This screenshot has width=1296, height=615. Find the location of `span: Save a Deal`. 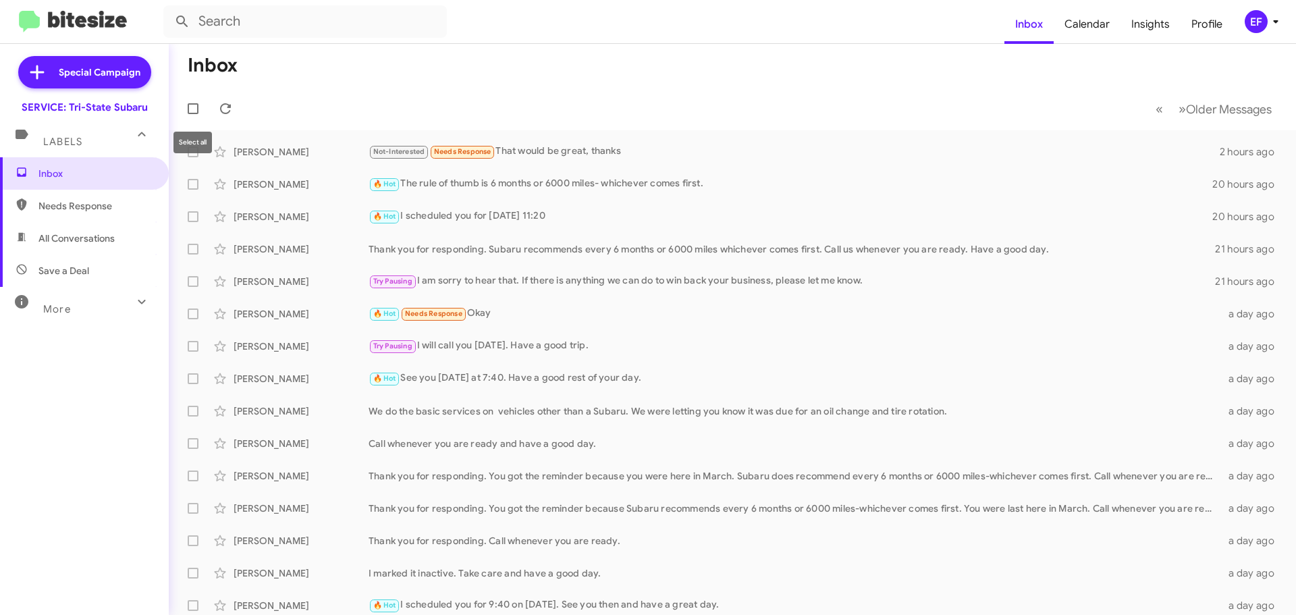

span: Save a Deal is located at coordinates (63, 271).